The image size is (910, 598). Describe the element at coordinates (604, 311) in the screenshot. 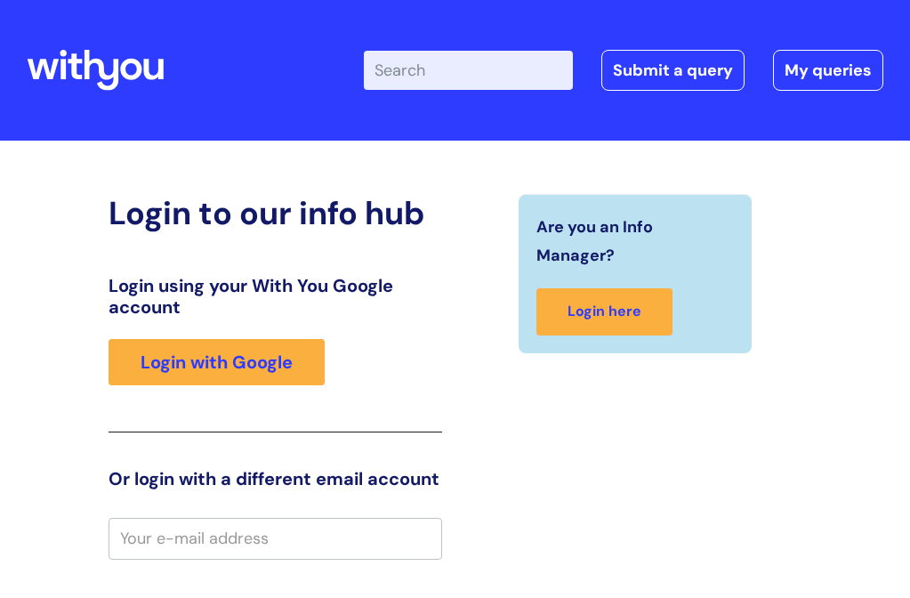

I see `a: Login here` at that location.